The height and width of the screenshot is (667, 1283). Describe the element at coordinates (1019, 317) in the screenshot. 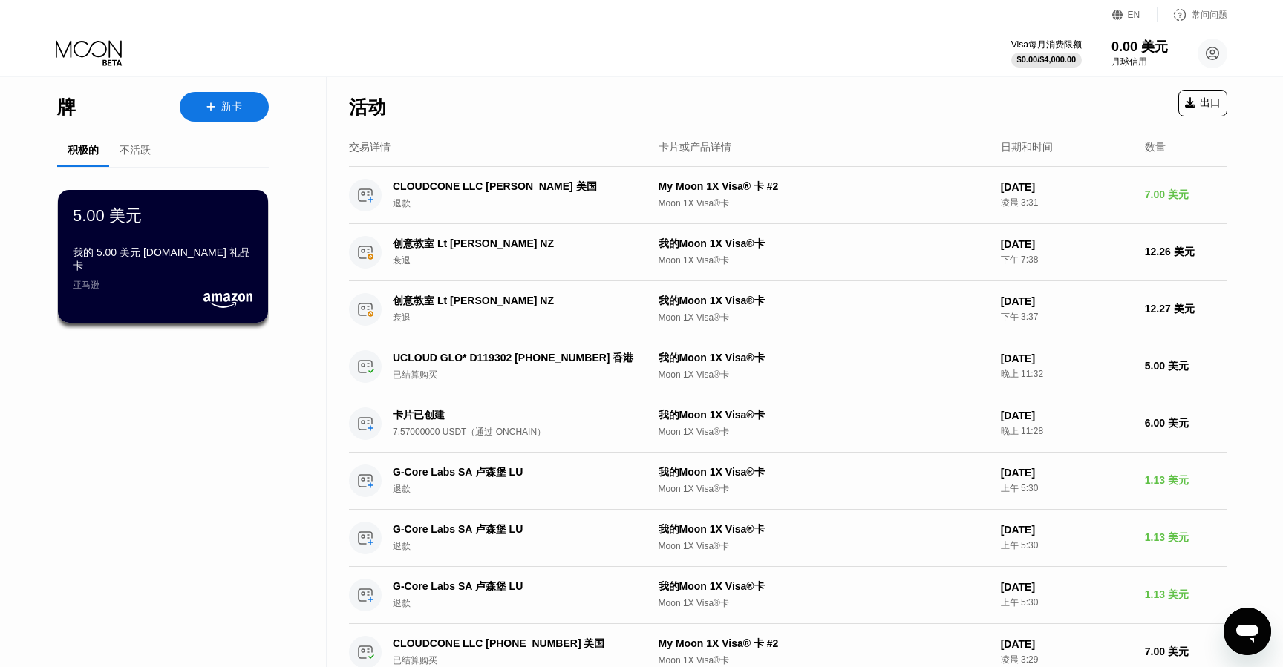

I see `font: 下午 3:37` at that location.